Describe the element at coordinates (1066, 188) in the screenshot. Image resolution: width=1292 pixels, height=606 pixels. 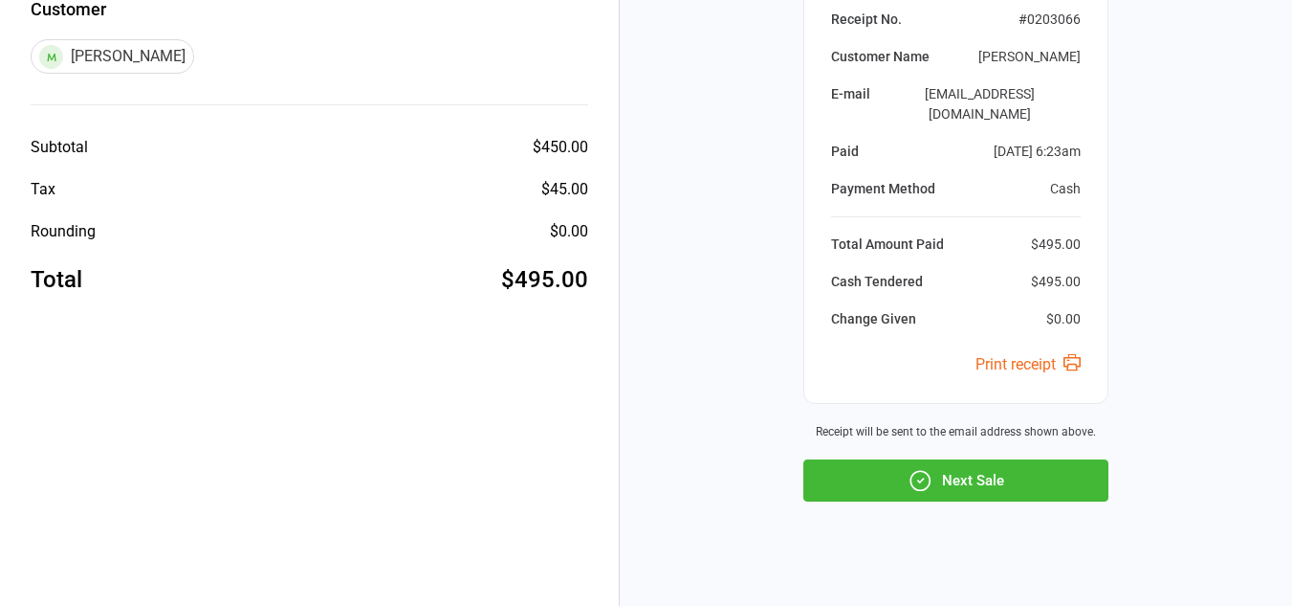
I see `div: Cash` at that location.